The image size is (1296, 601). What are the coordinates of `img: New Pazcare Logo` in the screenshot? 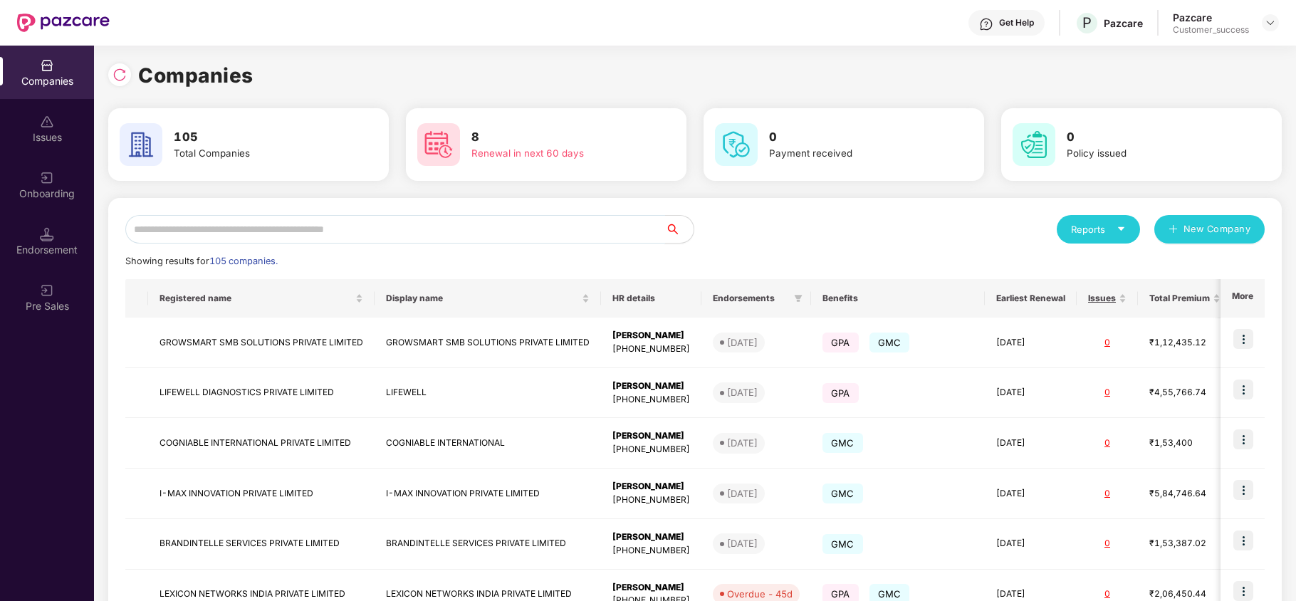 It's located at (63, 23).